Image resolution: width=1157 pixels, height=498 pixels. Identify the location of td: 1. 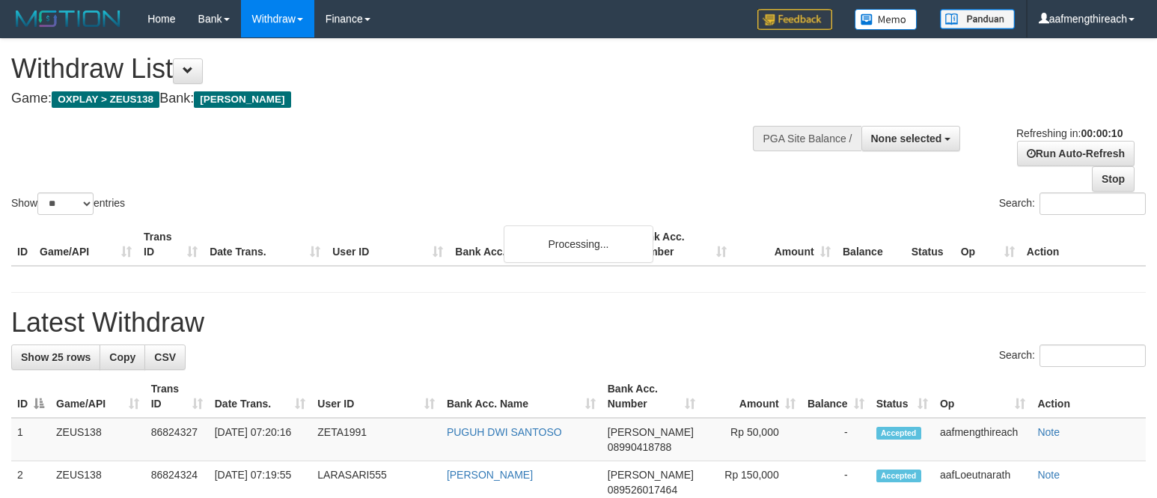
(31, 439).